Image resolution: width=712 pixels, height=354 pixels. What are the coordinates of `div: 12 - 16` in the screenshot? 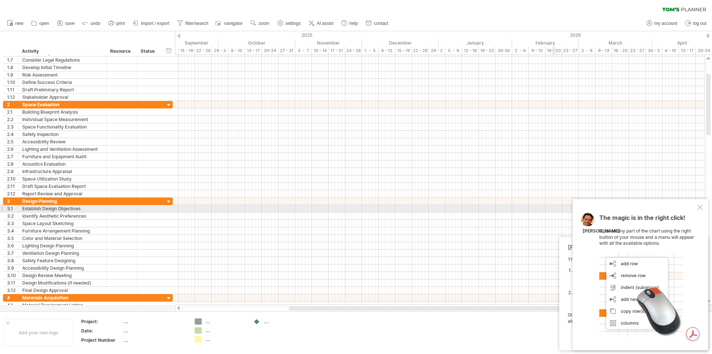 It's located at (470, 50).